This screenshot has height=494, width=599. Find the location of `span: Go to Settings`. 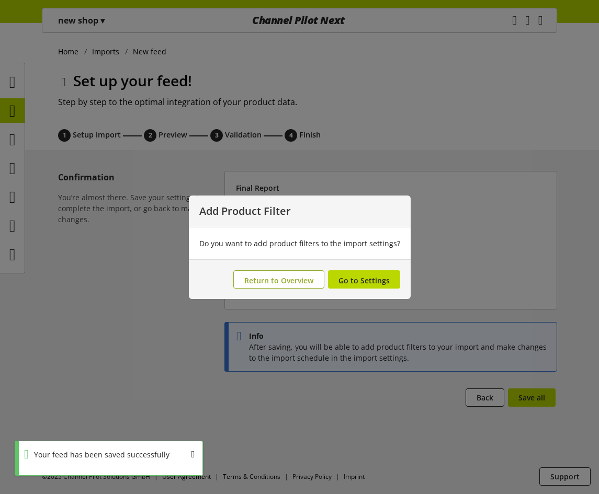

span: Go to Settings is located at coordinates (364, 280).